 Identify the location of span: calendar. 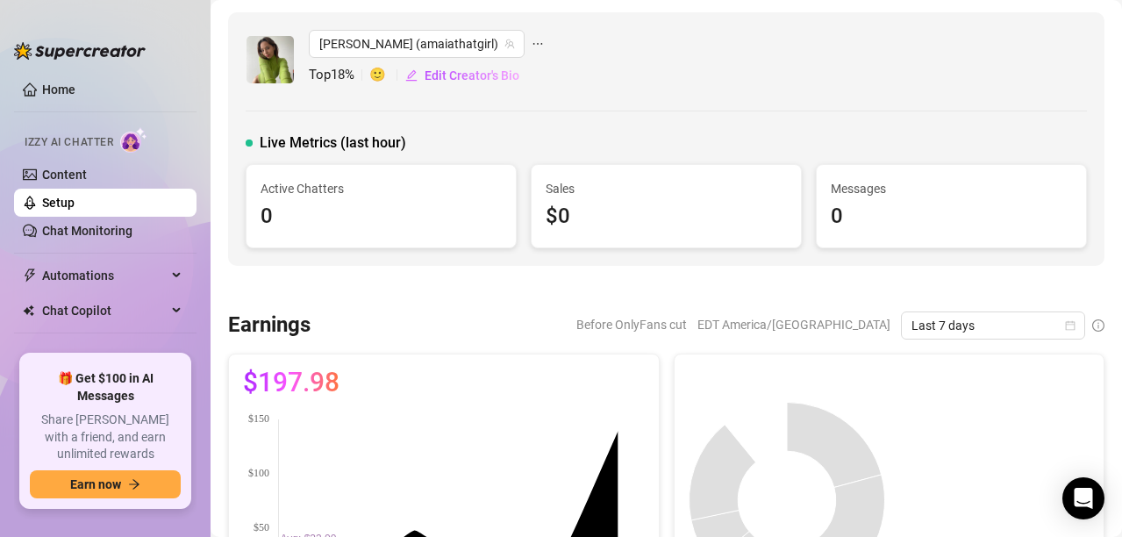
(1071, 326).